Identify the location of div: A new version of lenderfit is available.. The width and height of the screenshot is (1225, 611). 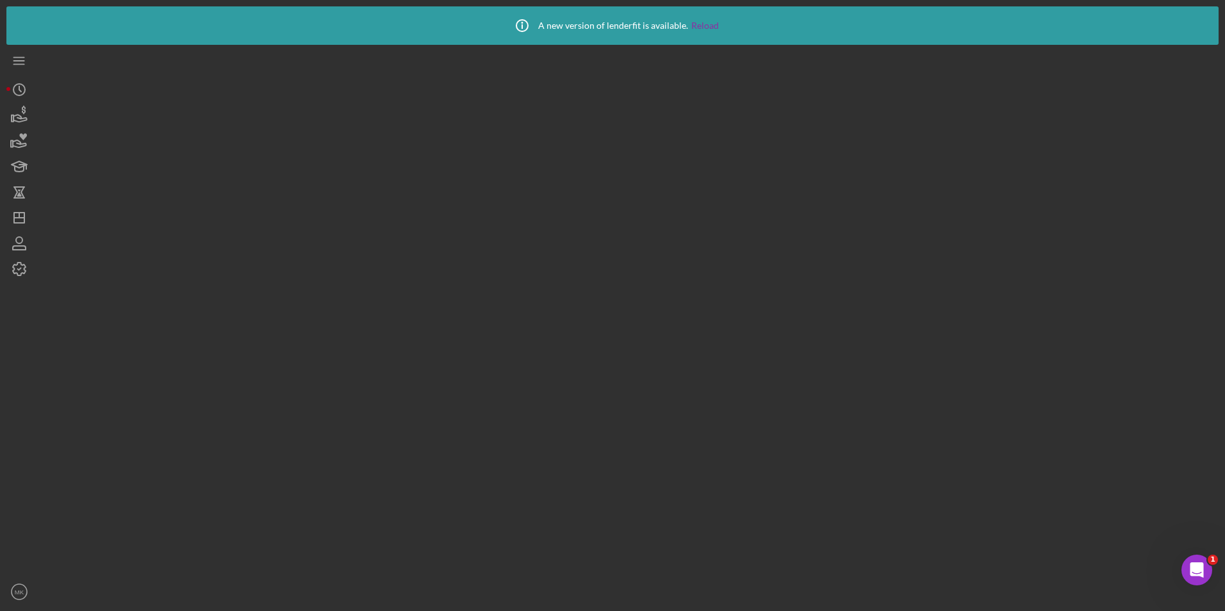
(613, 26).